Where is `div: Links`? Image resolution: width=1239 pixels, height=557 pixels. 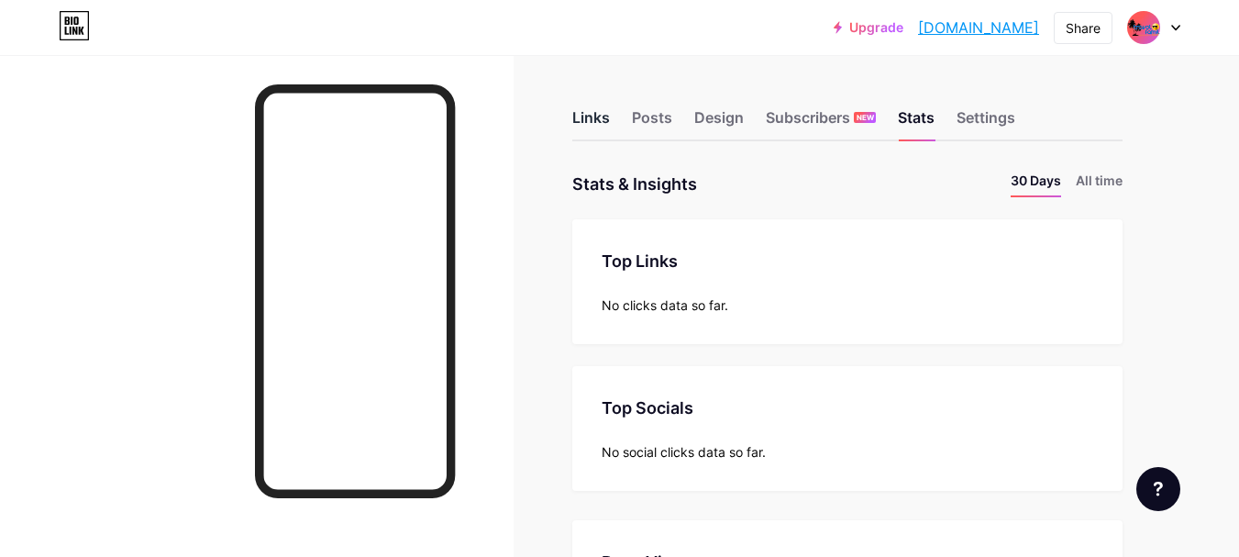
div: Links is located at coordinates (591, 123).